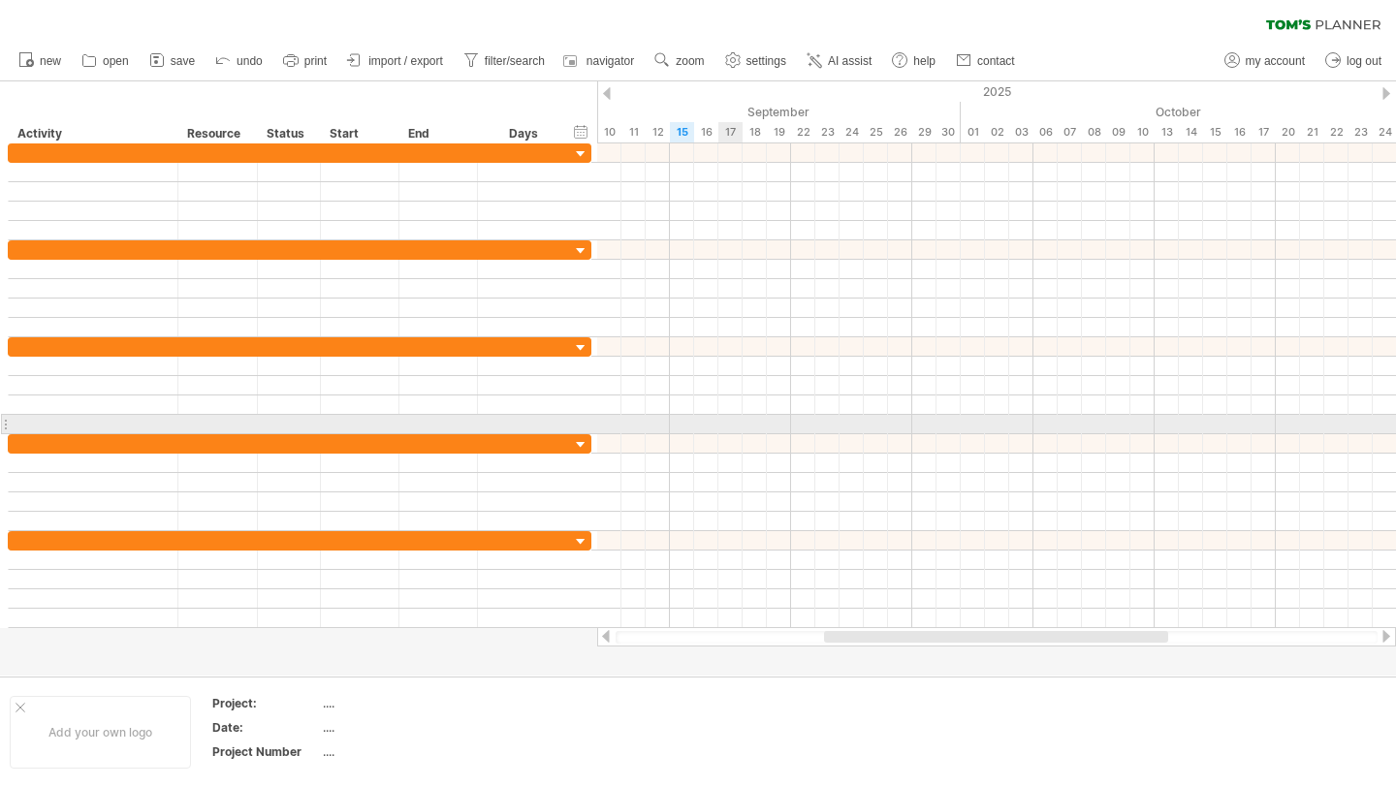 This screenshot has height=787, width=1396. What do you see at coordinates (840, 61) in the screenshot?
I see `a: AI assist` at bounding box center [840, 61].